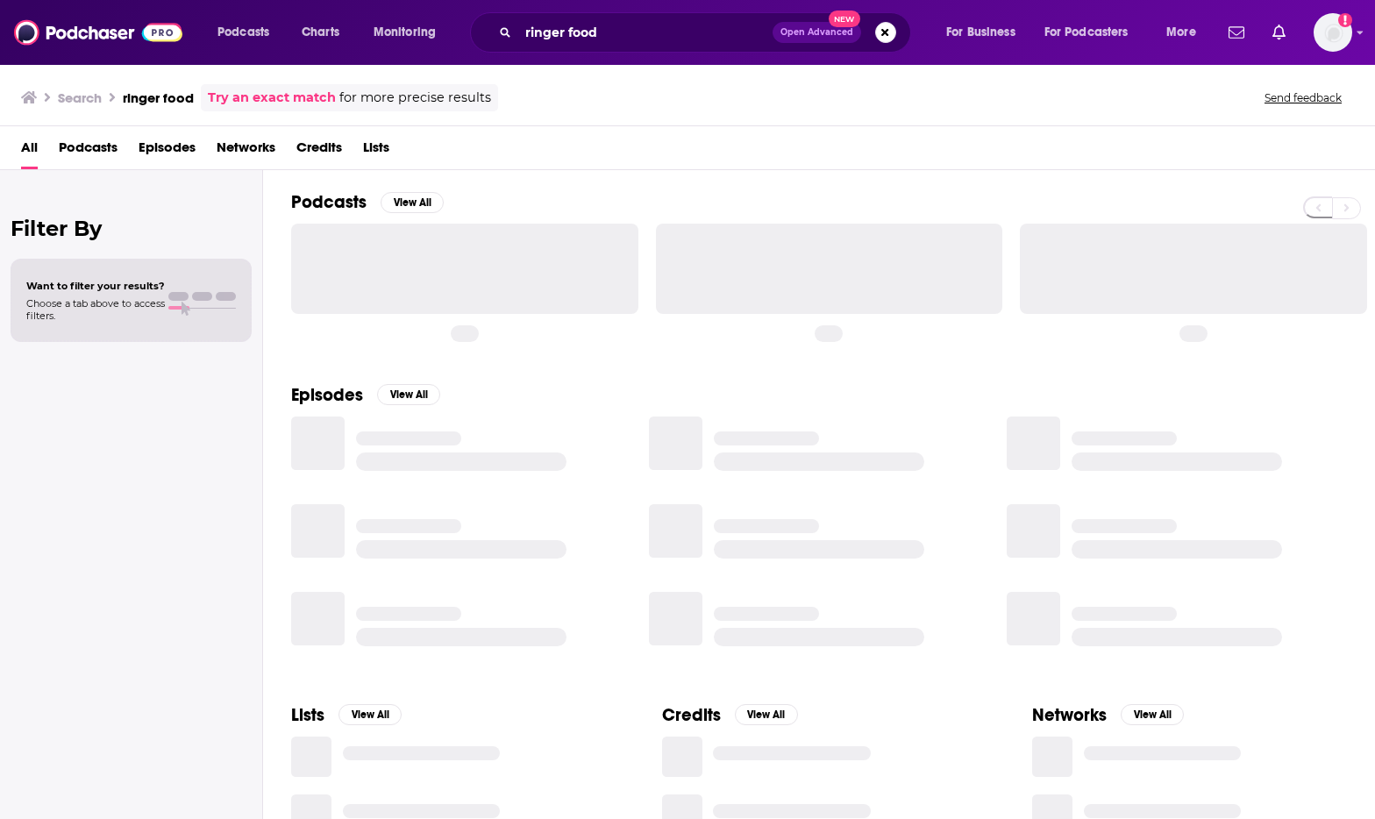 The height and width of the screenshot is (819, 1375). I want to click on a: Charts, so click(320, 32).